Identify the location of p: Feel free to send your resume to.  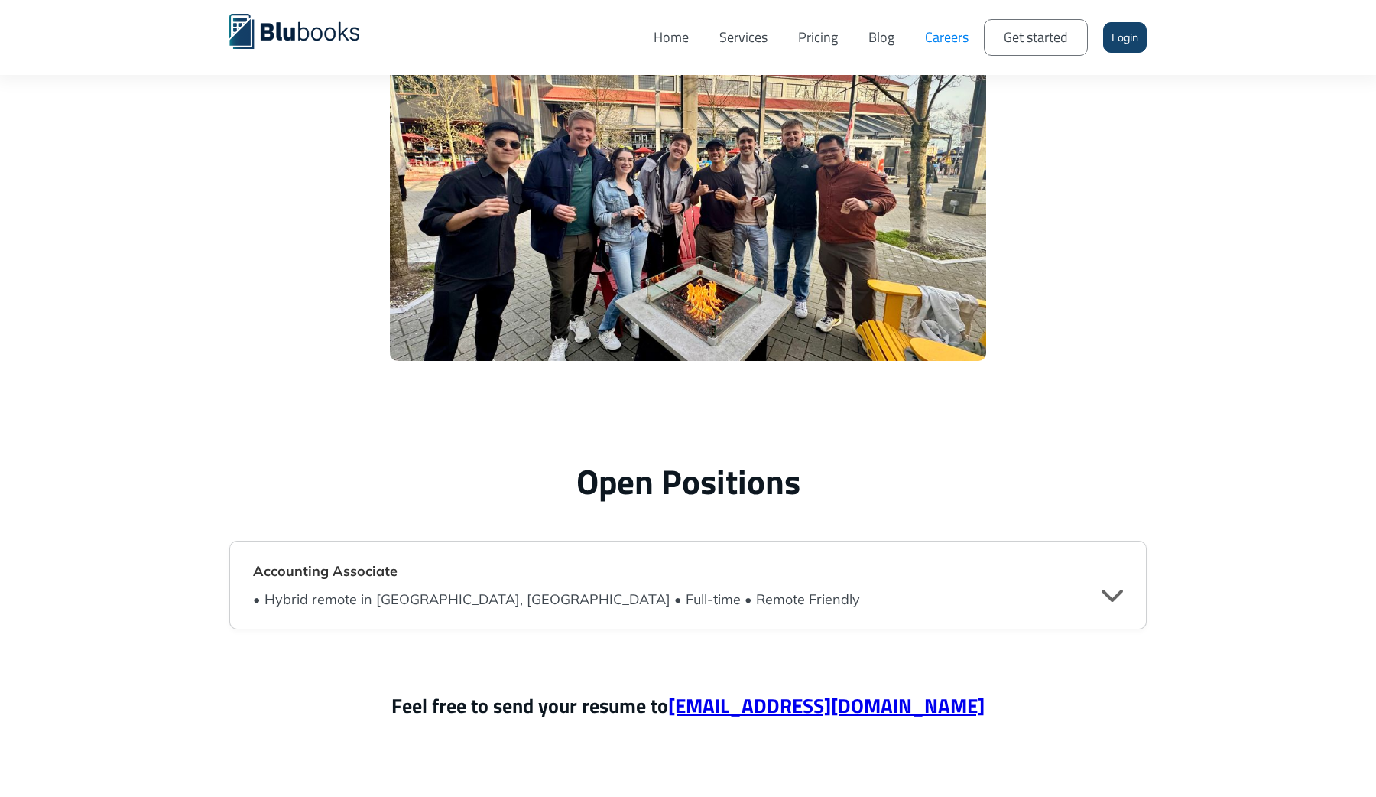
(688, 706).